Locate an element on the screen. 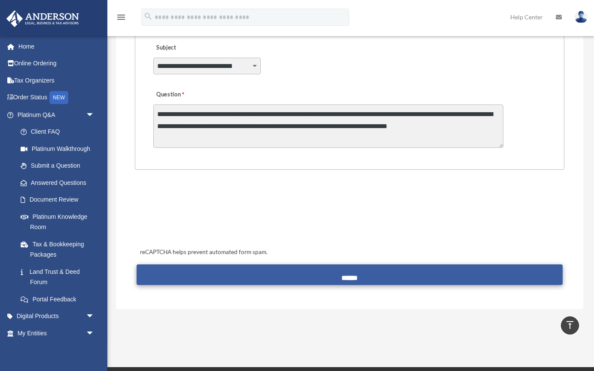 This screenshot has width=594, height=371. a: My Anderson Teamarrow_drop_down is located at coordinates (57, 350).